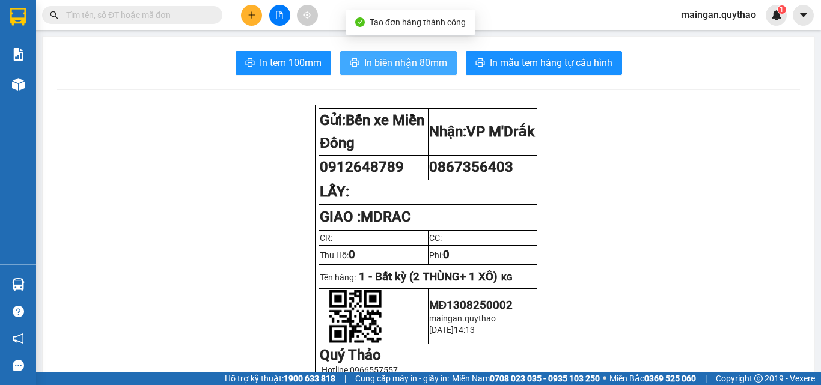 This screenshot has height=385, width=821. What do you see at coordinates (386, 217) in the screenshot?
I see `span: MDRAC` at bounding box center [386, 217].